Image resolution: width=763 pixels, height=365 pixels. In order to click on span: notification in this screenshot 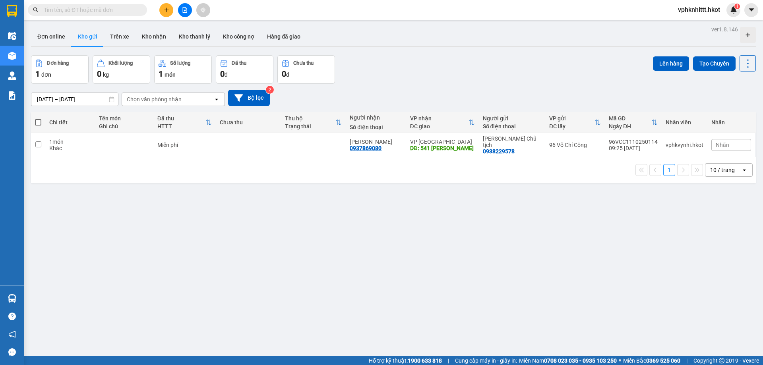, I will do `click(12, 334)`.